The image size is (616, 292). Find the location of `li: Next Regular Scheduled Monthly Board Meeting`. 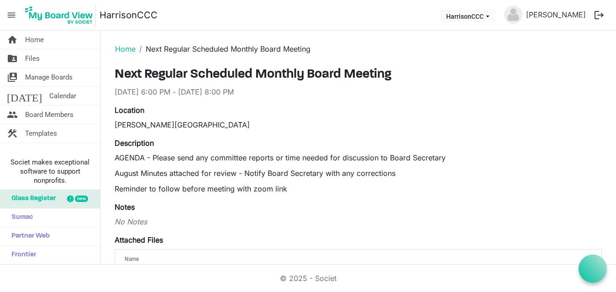

li: Next Regular Scheduled Monthly Board Meeting is located at coordinates (223, 49).